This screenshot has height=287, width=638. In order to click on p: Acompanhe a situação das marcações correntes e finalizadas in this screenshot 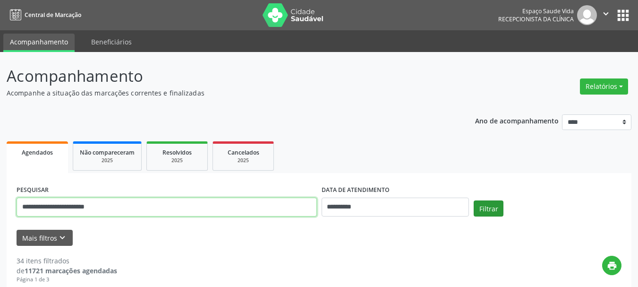, I will do `click(225, 93)`.